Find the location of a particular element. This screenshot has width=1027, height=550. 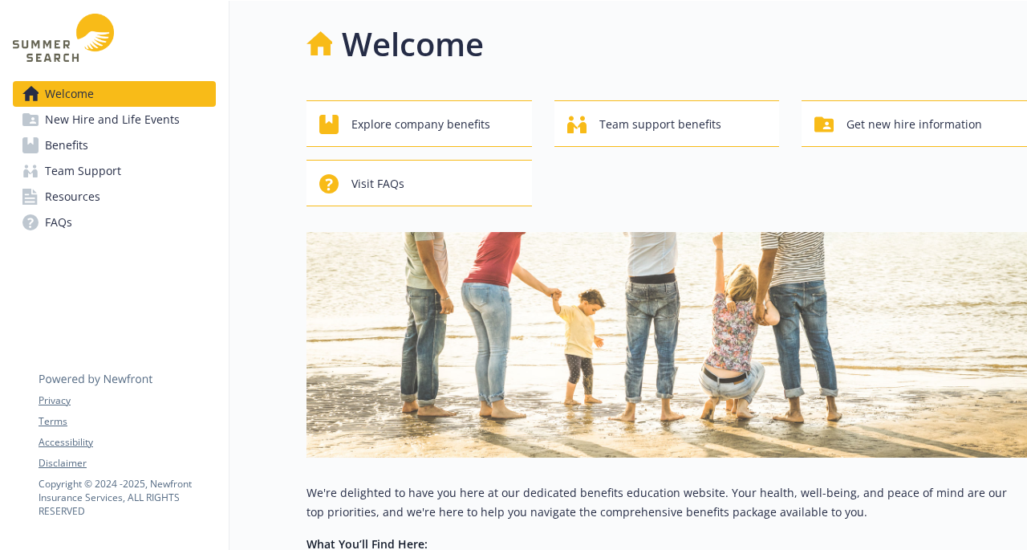

span: Visit FAQs is located at coordinates (378, 184).